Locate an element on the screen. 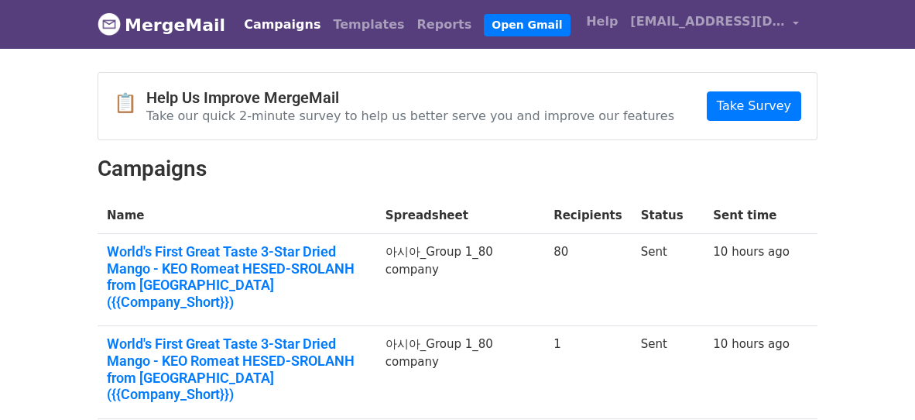  a: Templates is located at coordinates (369, 25).